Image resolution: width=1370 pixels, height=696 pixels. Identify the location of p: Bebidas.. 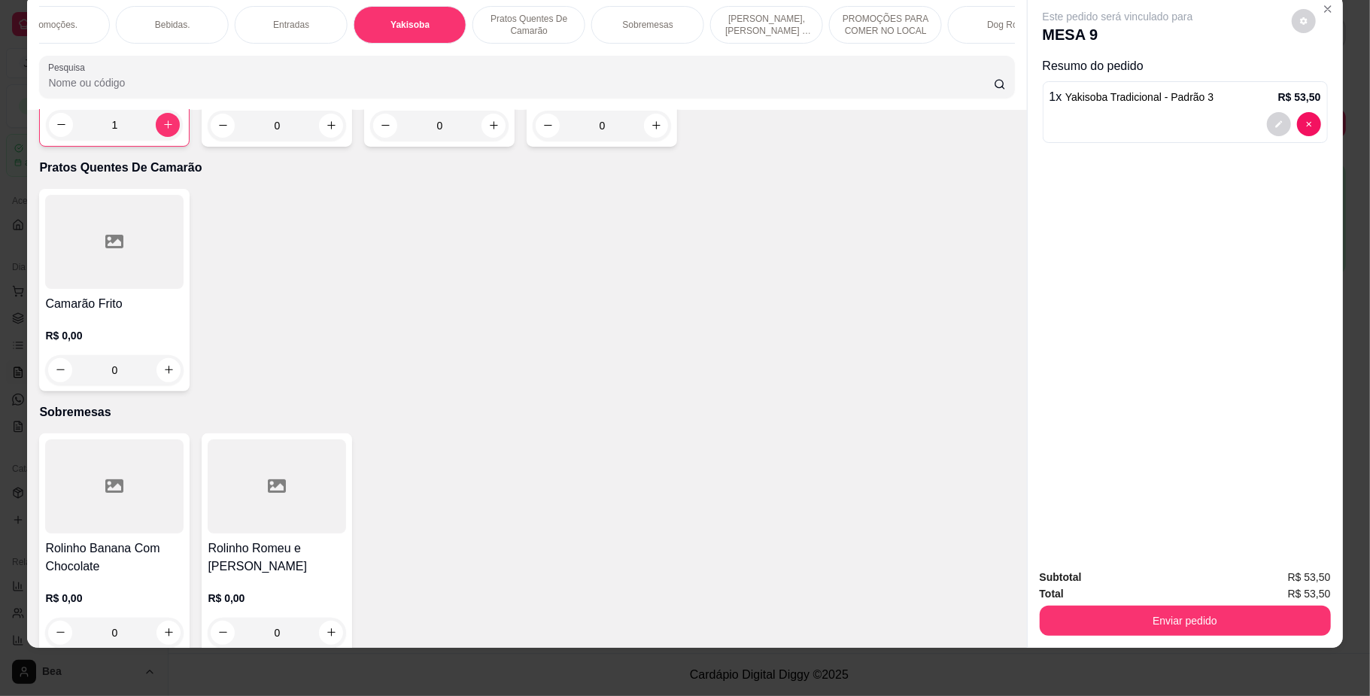
(172, 25).